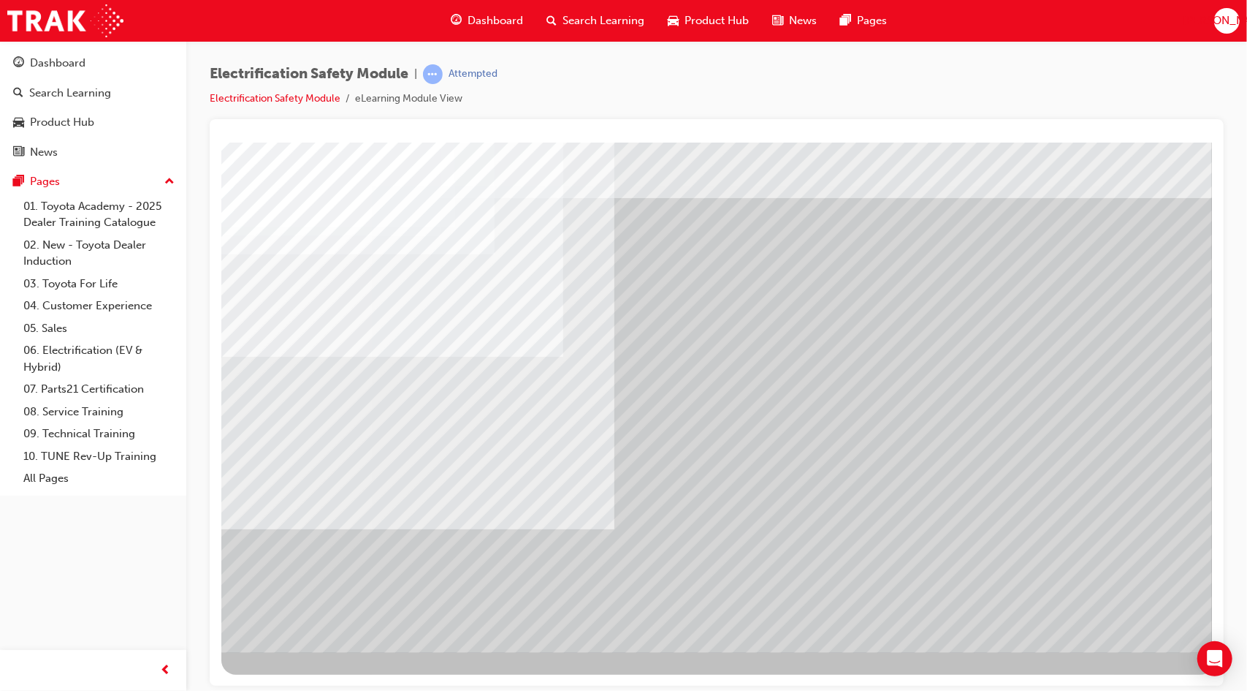  What do you see at coordinates (170, 182) in the screenshot?
I see `span: up-icon` at bounding box center [170, 182].